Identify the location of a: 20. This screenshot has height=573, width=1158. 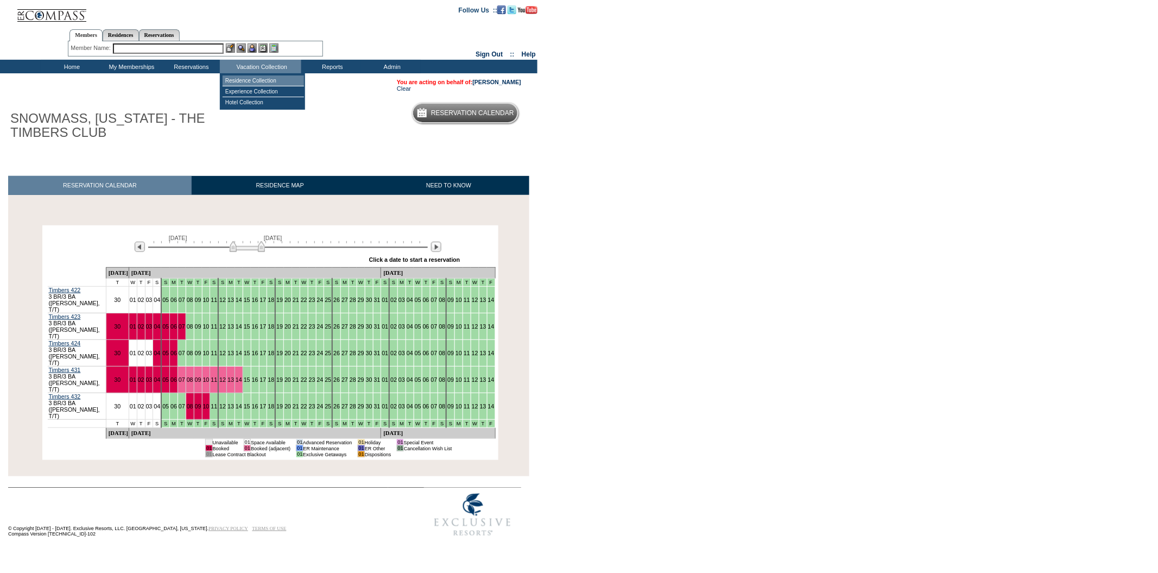
(288, 326).